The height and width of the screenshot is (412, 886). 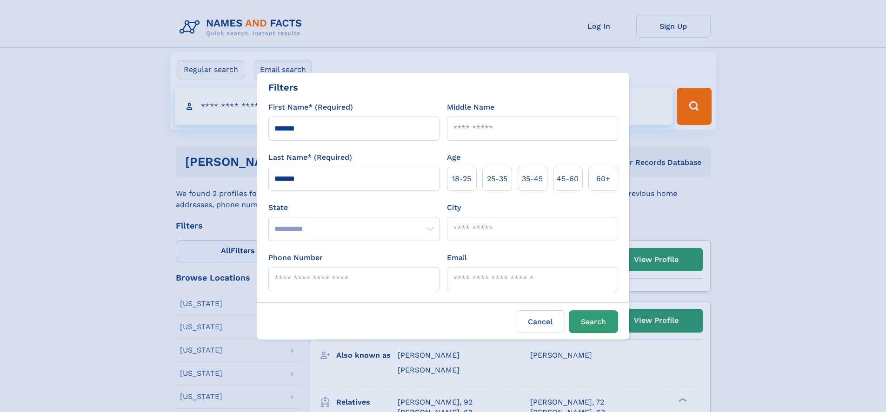 What do you see at coordinates (283, 87) in the screenshot?
I see `div: Filters` at bounding box center [283, 87].